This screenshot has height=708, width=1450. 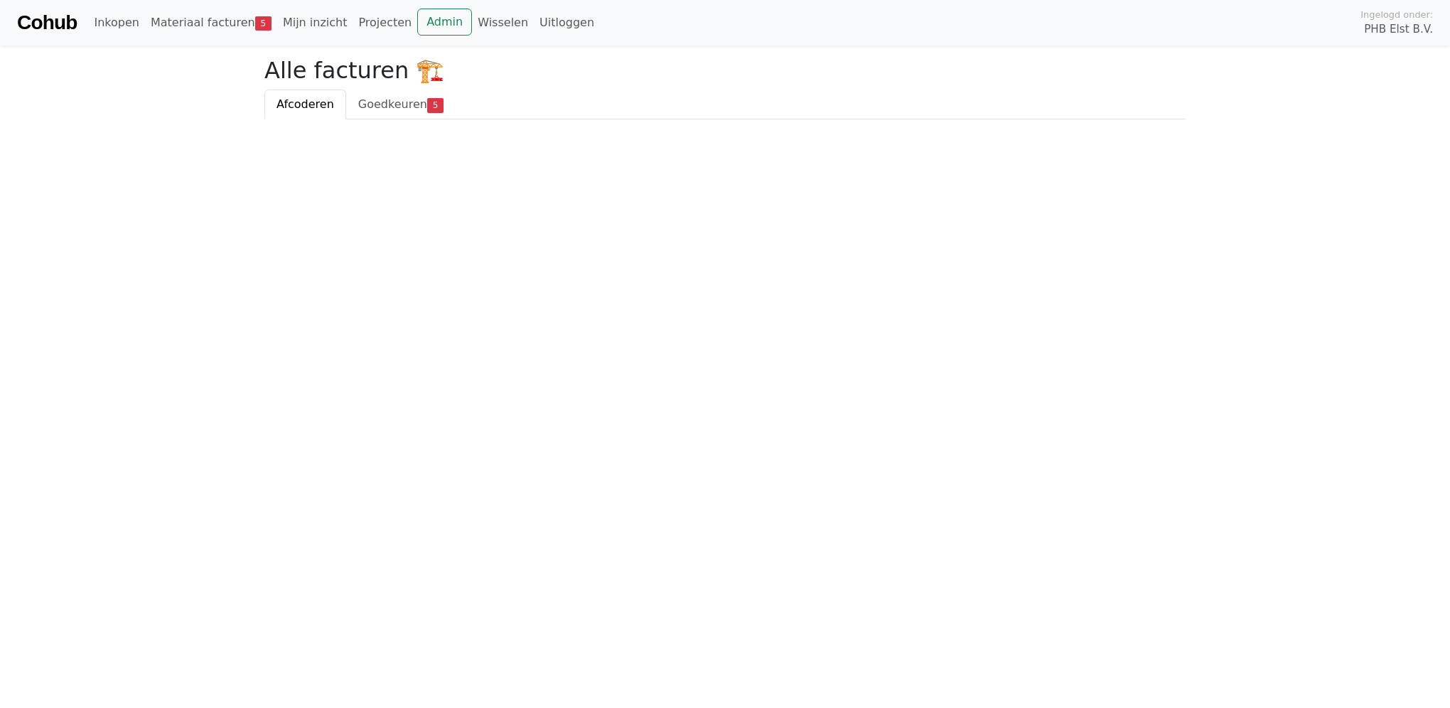 What do you see at coordinates (385, 23) in the screenshot?
I see `a: Projecten` at bounding box center [385, 23].